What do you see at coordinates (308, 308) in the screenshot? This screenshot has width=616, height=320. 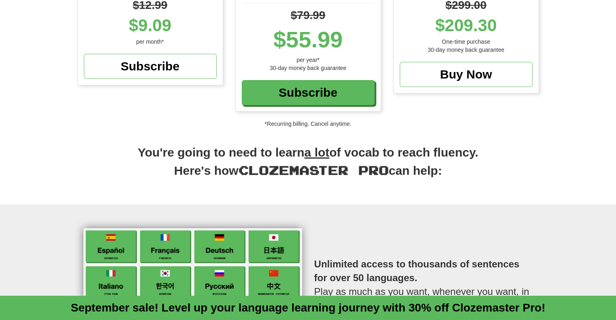 I see `a: September sale! Level up your language learning journey with 30% off Clozemaster Pro!` at bounding box center [308, 308].